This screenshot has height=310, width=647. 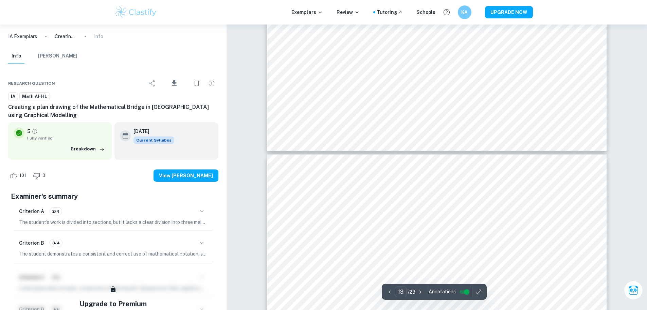 What do you see at coordinates (29, 131) in the screenshot?
I see `p: 5` at bounding box center [29, 131].